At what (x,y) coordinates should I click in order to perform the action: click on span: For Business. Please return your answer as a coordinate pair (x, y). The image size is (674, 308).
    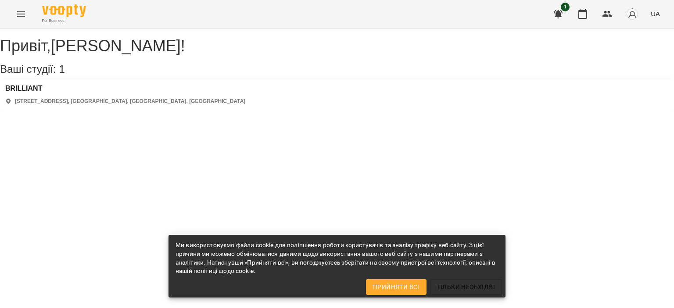
    Looking at the image, I should click on (64, 21).